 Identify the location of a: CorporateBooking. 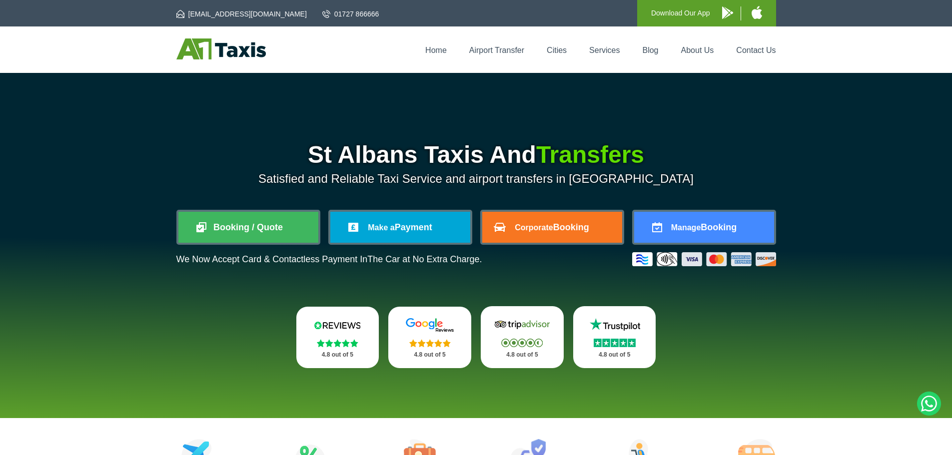
(552, 227).